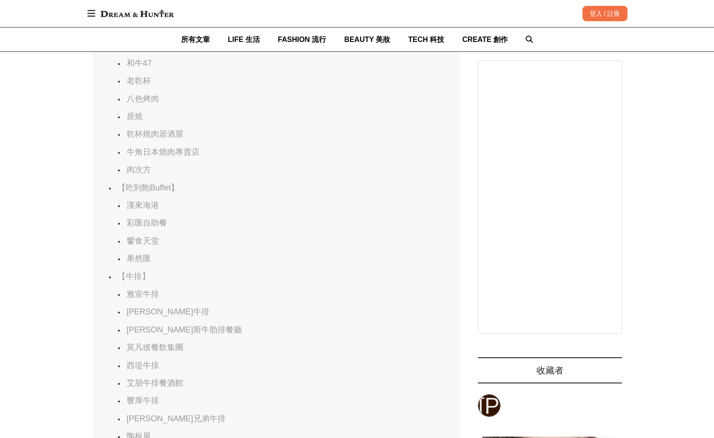  What do you see at coordinates (155, 347) in the screenshot?
I see `a: 莫凡彼餐飲集團` at bounding box center [155, 347].